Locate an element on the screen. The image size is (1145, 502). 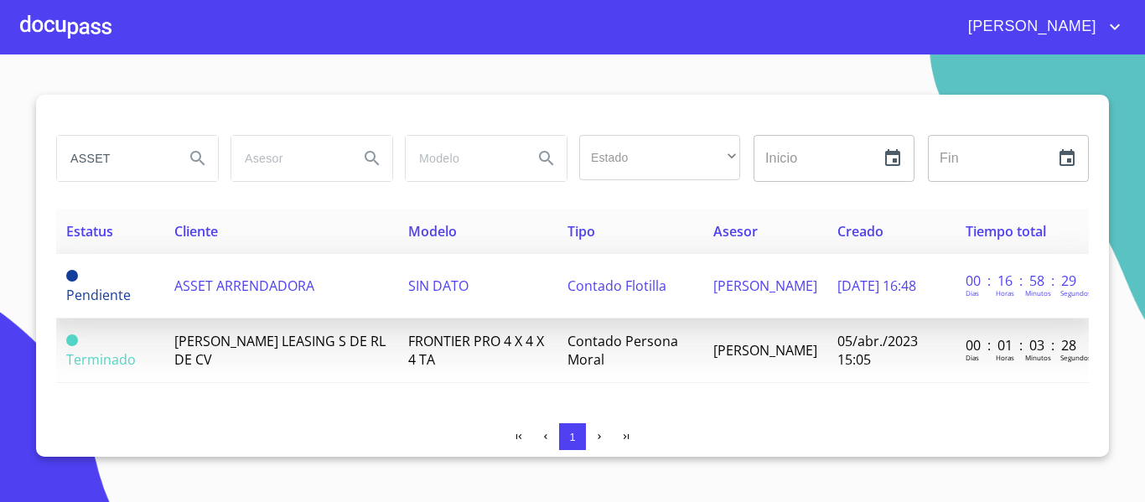
span: Tiempo total is located at coordinates (1006, 231).